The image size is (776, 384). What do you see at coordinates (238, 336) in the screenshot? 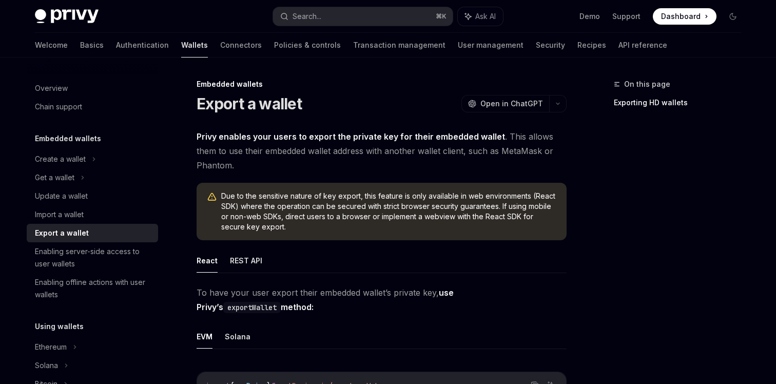
I see `button: Solana` at bounding box center [238, 336].